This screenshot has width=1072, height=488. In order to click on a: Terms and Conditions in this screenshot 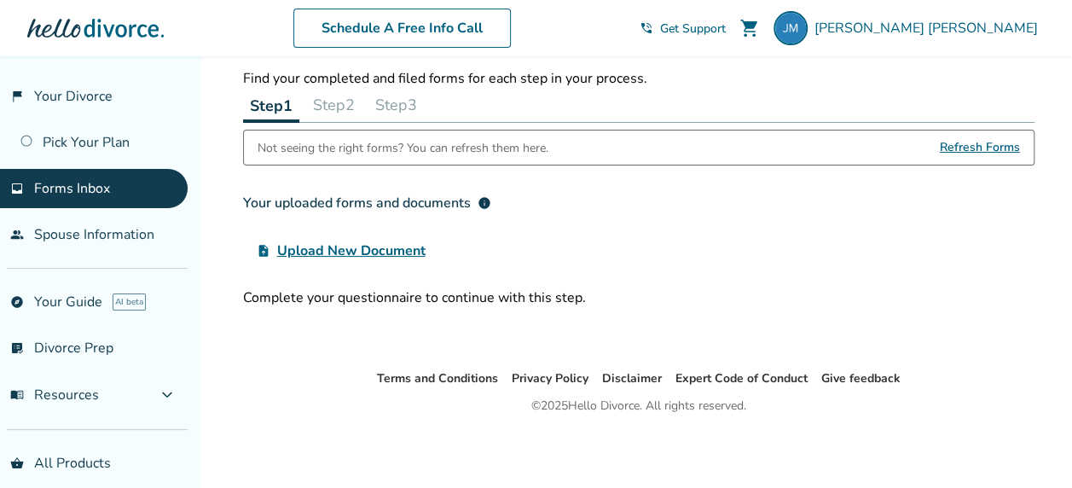, I will do `click(438, 378)`.